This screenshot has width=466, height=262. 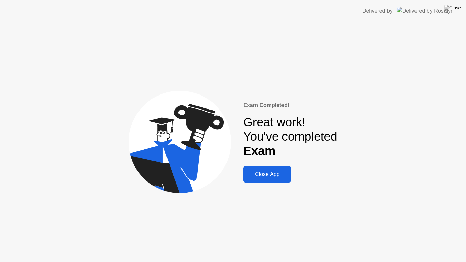 What do you see at coordinates (290, 105) in the screenshot?
I see `div: Exam Completed!` at bounding box center [290, 105].